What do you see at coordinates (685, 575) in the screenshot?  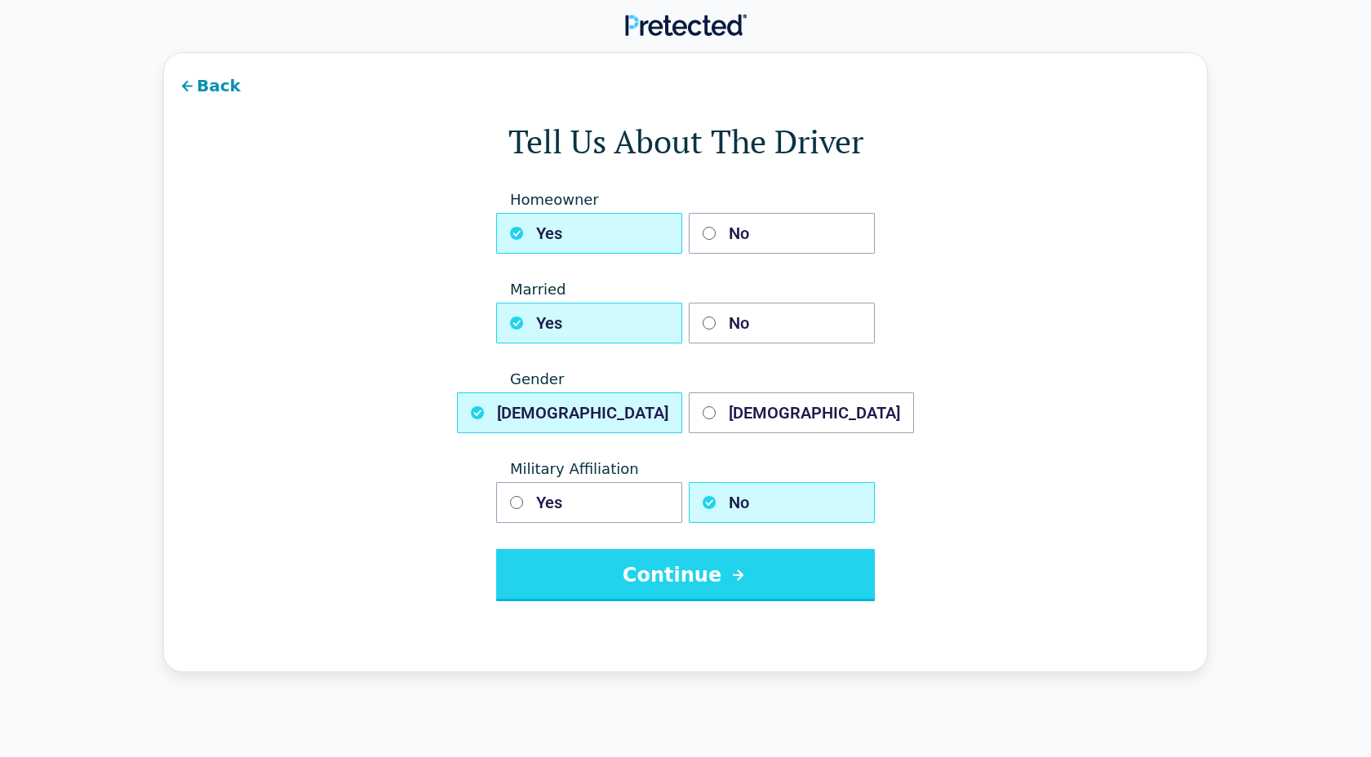 I see `button: Continue` at bounding box center [685, 575].